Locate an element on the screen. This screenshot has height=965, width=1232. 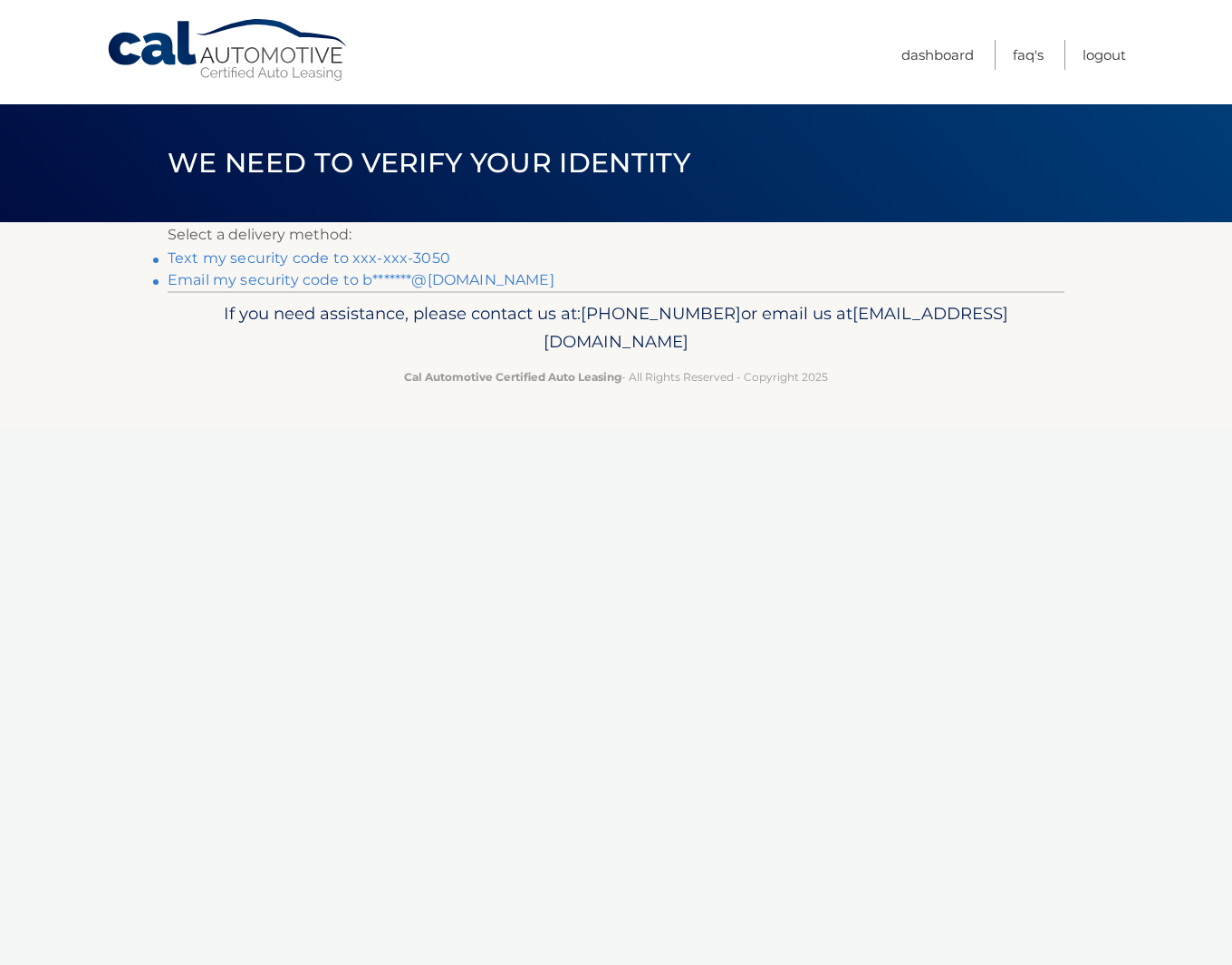
a: Cal Automotive is located at coordinates (228, 50).